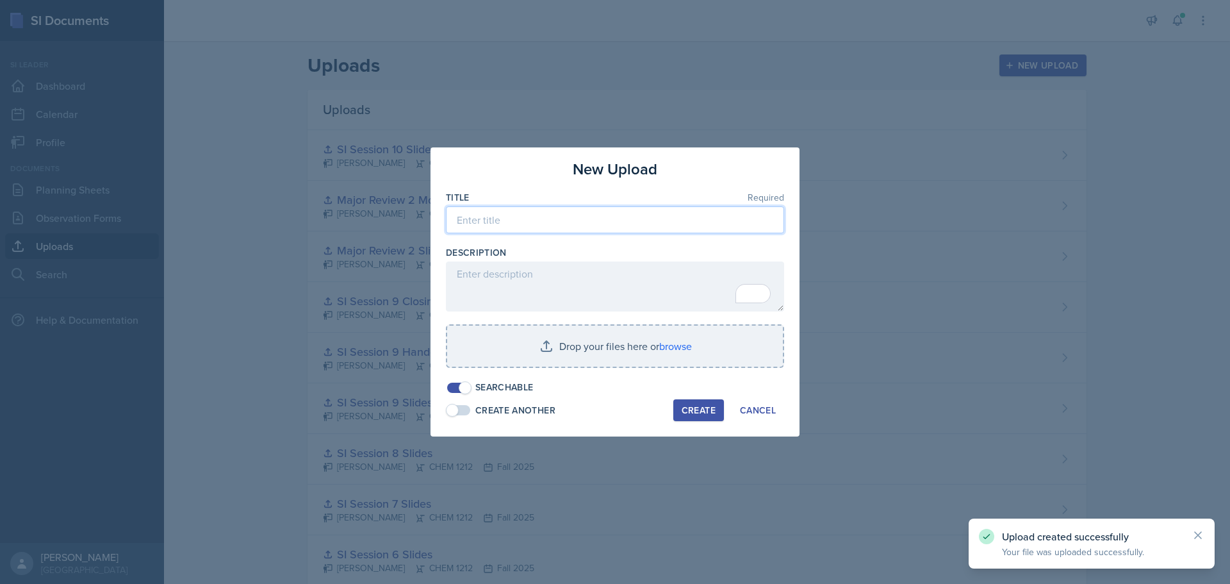 The image size is (1230, 584). What do you see at coordinates (699, 410) in the screenshot?
I see `button: Create` at bounding box center [699, 410].